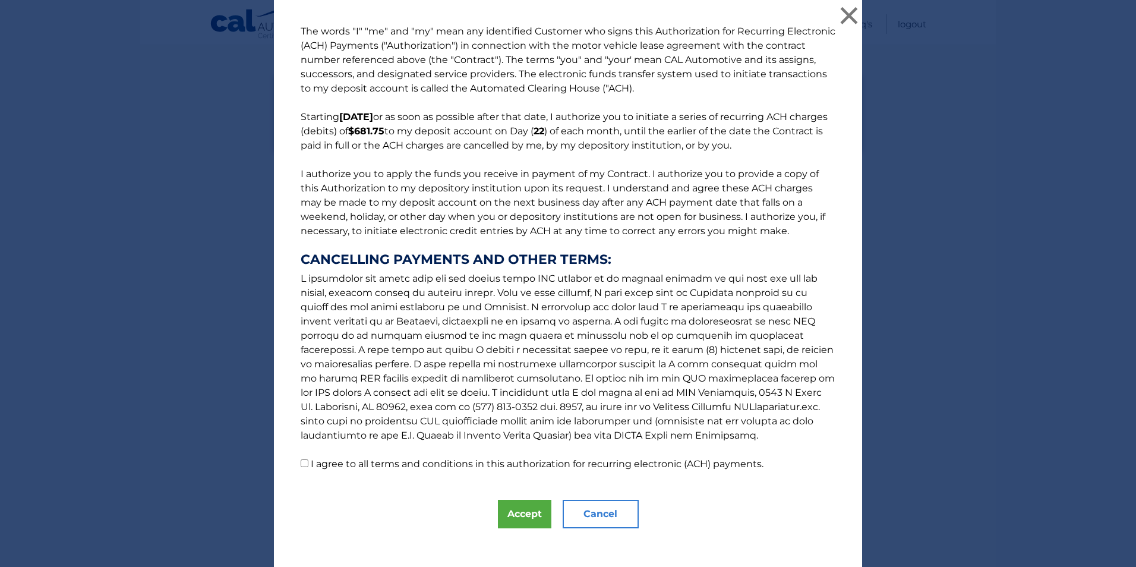  Describe the element at coordinates (568, 260) in the screenshot. I see `strong: CANCELLING PAYMENTS AND OTHER TERMS:` at that location.